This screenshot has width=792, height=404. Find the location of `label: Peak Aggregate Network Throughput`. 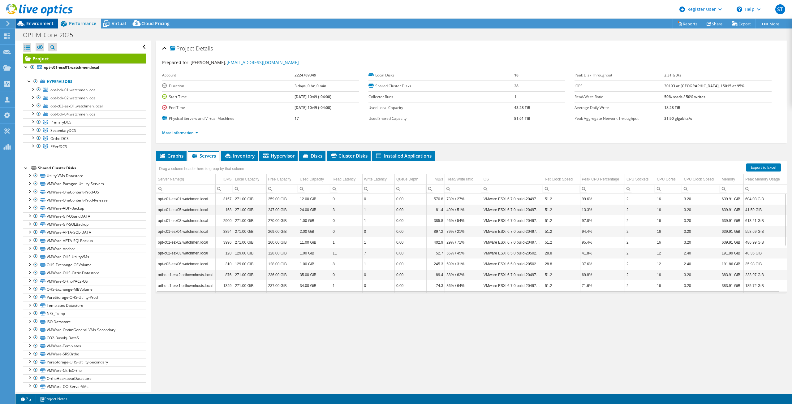

label: Peak Aggregate Network Throughput is located at coordinates (619, 118).